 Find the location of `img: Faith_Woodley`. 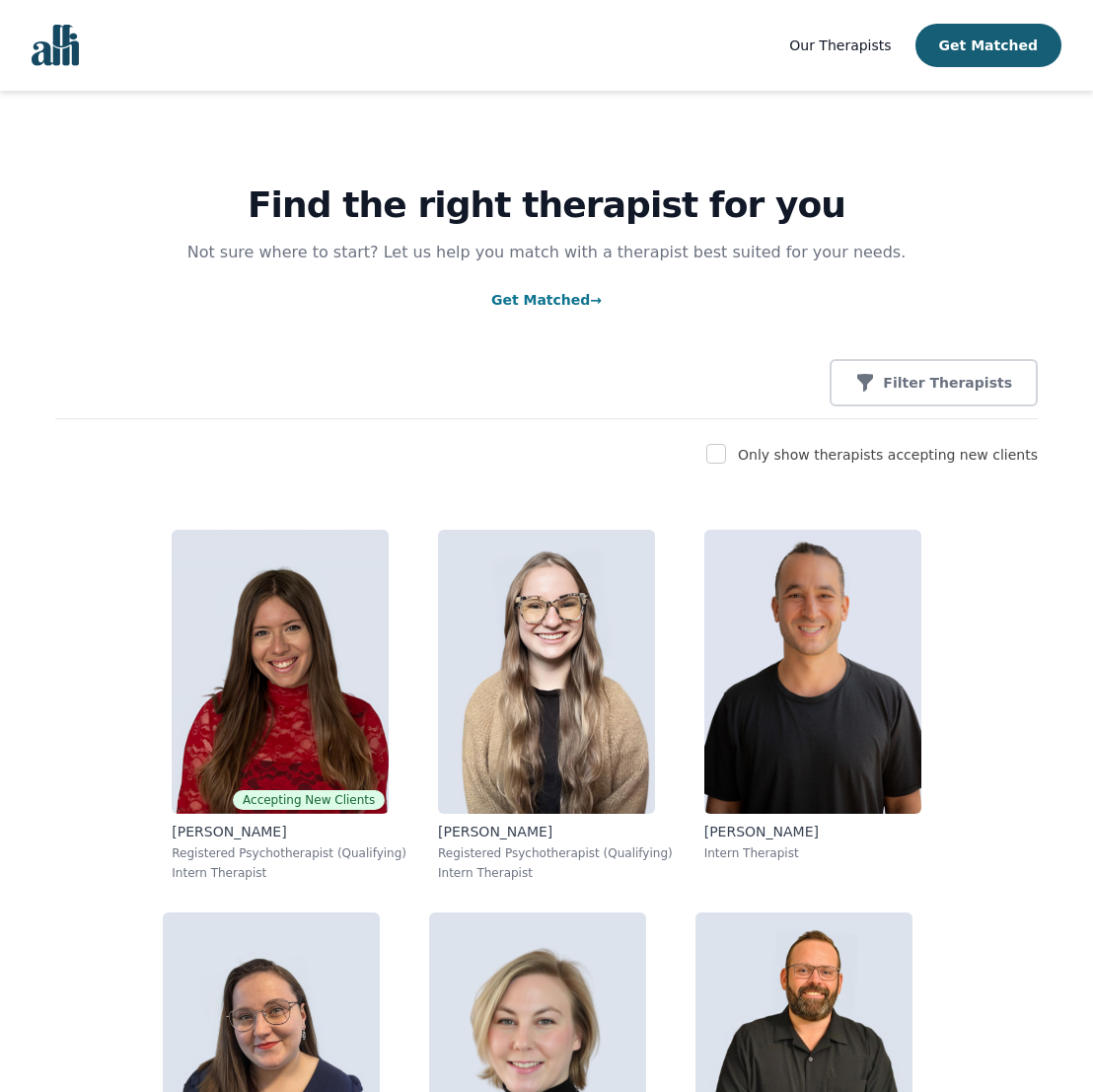

img: Faith_Woodley is located at coordinates (547, 672).